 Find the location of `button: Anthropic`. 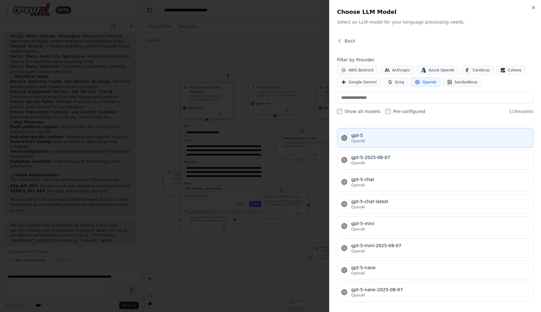

button: Anthropic is located at coordinates (398, 70).